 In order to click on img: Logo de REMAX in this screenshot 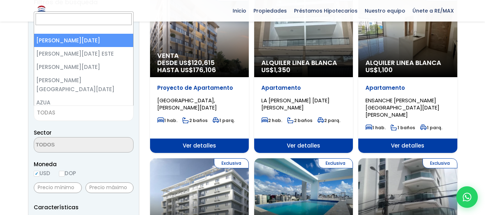, I will do `click(41, 11)`.